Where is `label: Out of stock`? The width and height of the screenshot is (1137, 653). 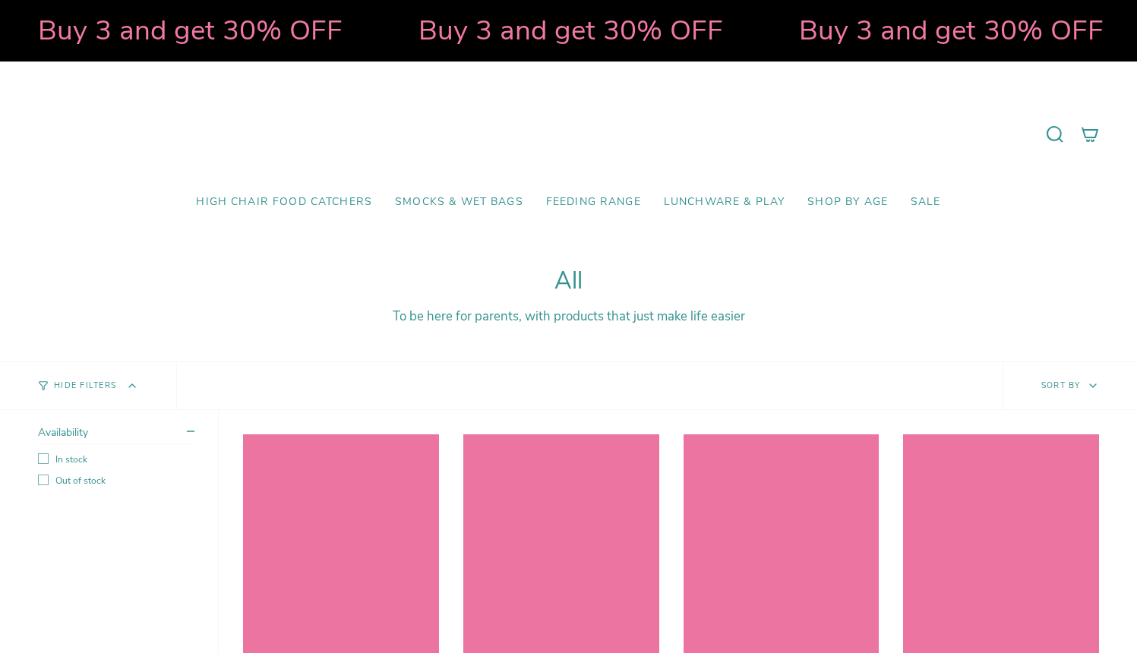
label: Out of stock is located at coordinates (116, 481).